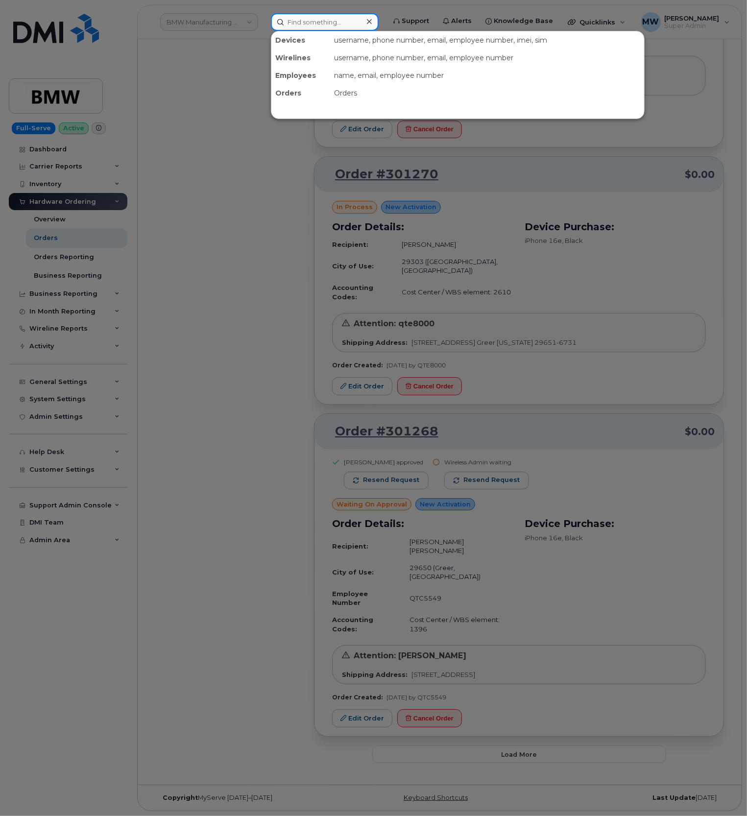  What do you see at coordinates (301, 75) in the screenshot?
I see `div: Employees` at bounding box center [301, 75].